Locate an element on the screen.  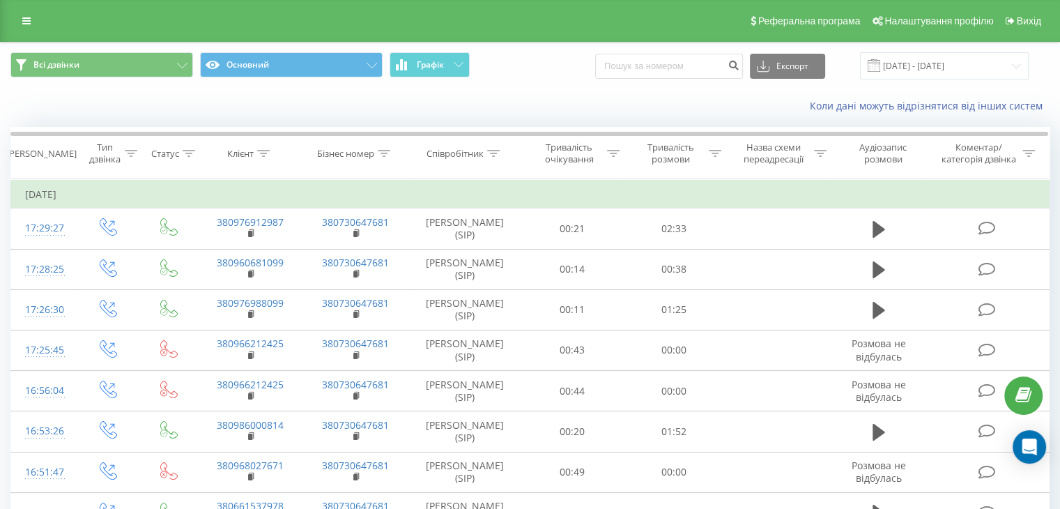
td: 00:11 is located at coordinates (572, 309).